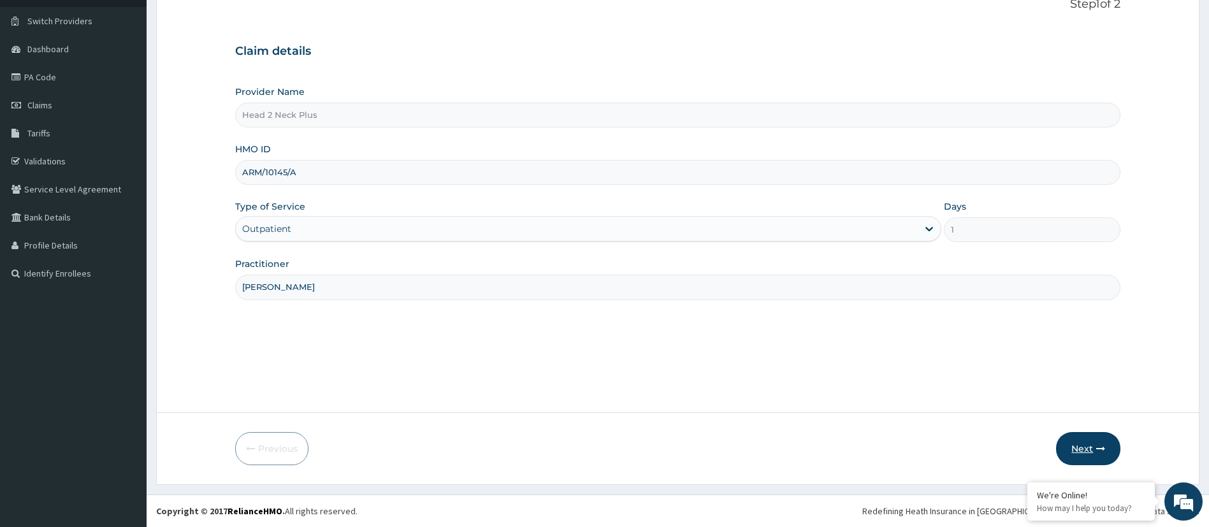 Image resolution: width=1209 pixels, height=527 pixels. Describe the element at coordinates (39, 133) in the screenshot. I see `span: Tariffs` at that location.